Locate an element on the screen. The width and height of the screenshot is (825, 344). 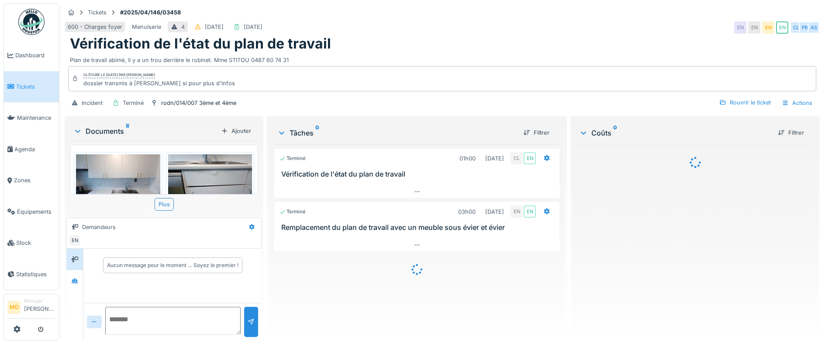
h1: Vérification de l'état du plan de travail is located at coordinates (200, 44).